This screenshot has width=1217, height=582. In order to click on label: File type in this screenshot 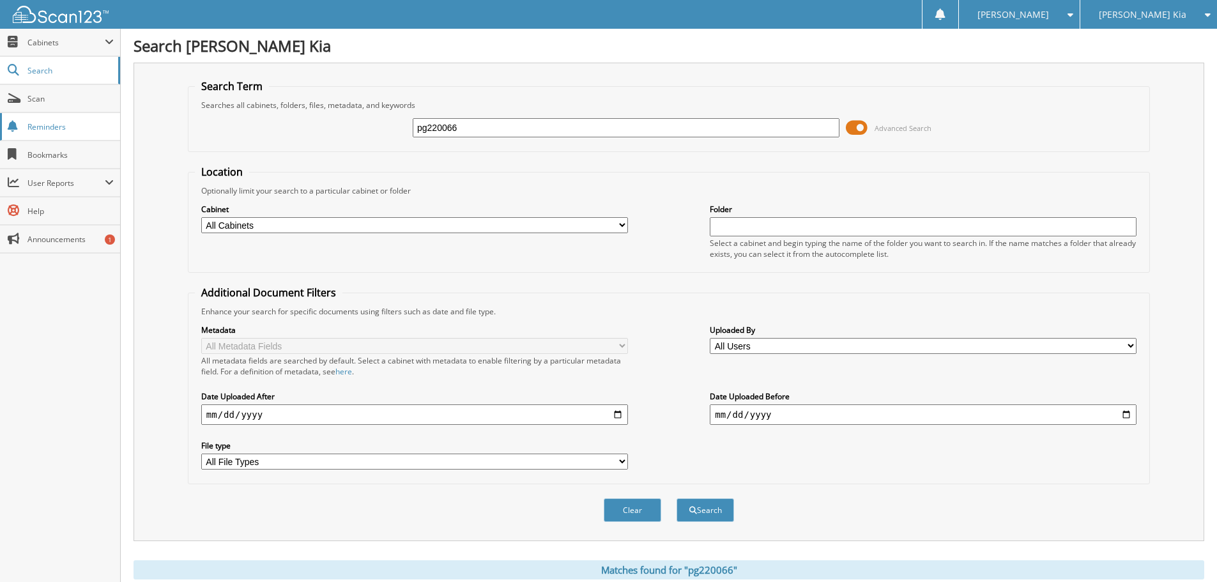, I will do `click(415, 445)`.